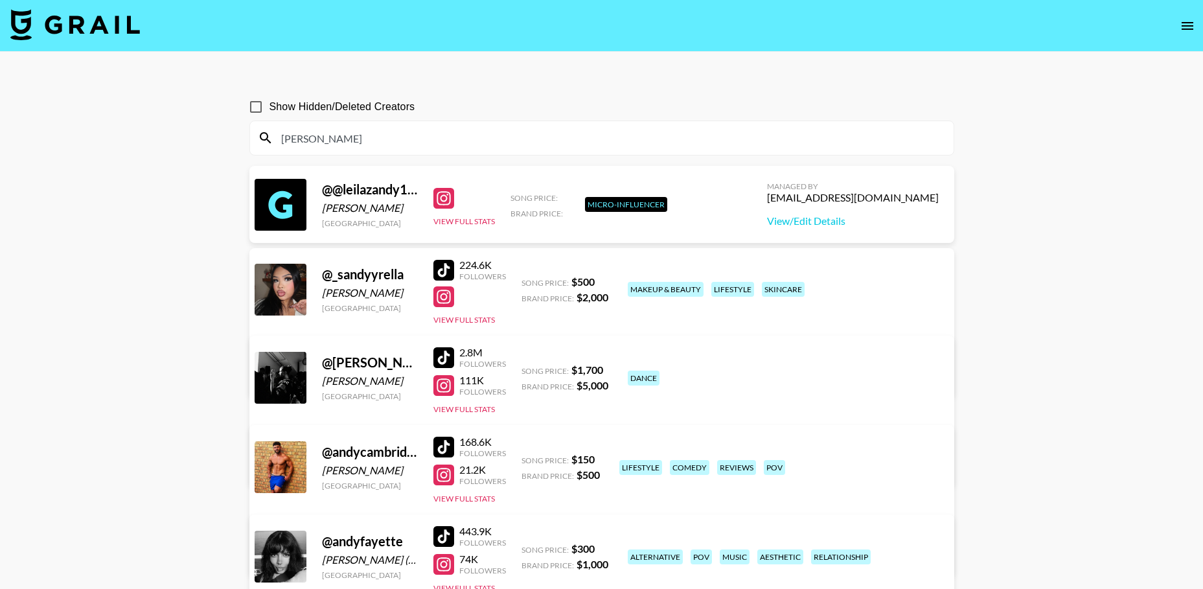 This screenshot has width=1203, height=589. What do you see at coordinates (592, 297) in the screenshot?
I see `strong: $ 2,000` at bounding box center [592, 297].